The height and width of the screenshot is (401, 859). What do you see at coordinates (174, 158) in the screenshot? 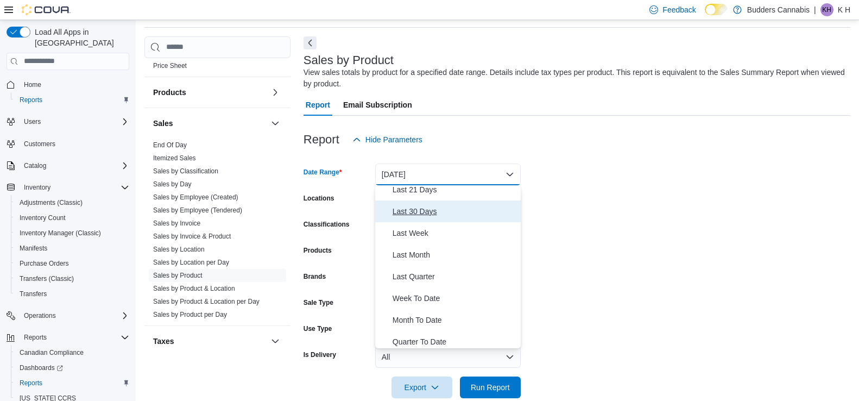
I see `a: Itemized Sales` at bounding box center [174, 158].